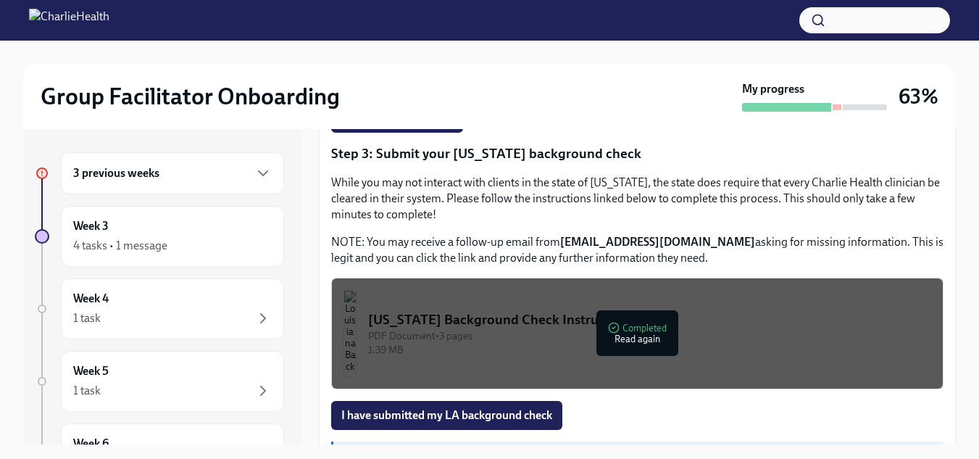  What do you see at coordinates (159, 309) in the screenshot?
I see `a: Week 41 task` at bounding box center [159, 309].